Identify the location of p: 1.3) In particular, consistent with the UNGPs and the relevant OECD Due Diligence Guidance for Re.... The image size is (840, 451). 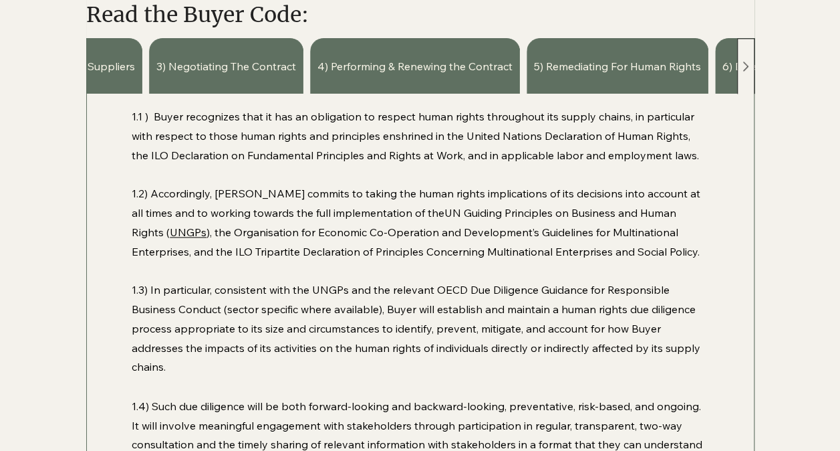
(420, 328).